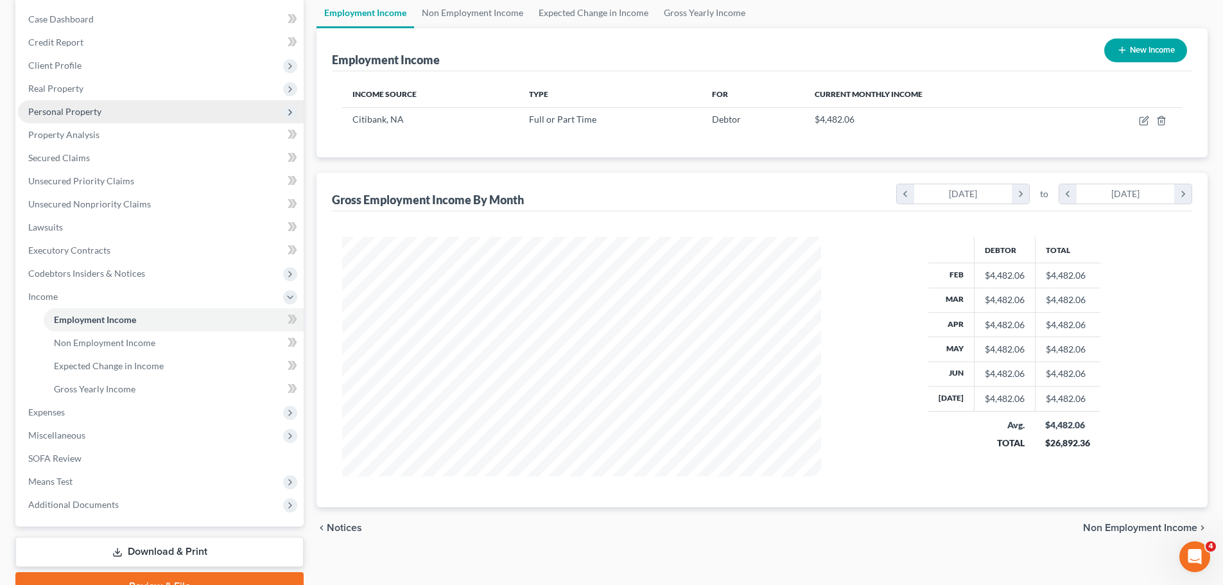 This screenshot has width=1223, height=585. What do you see at coordinates (160, 135) in the screenshot?
I see `a: Property Analysis` at bounding box center [160, 135].